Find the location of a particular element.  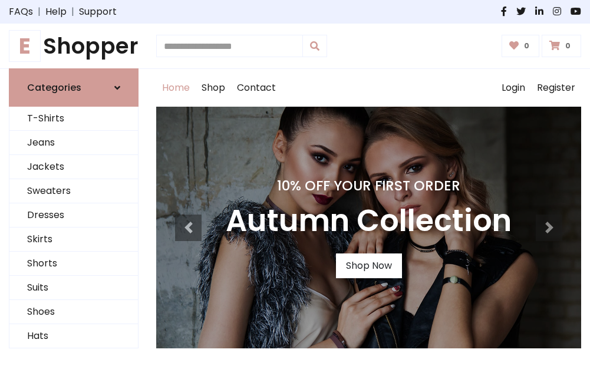

h4: 10% Off Your First Order is located at coordinates (368, 186).